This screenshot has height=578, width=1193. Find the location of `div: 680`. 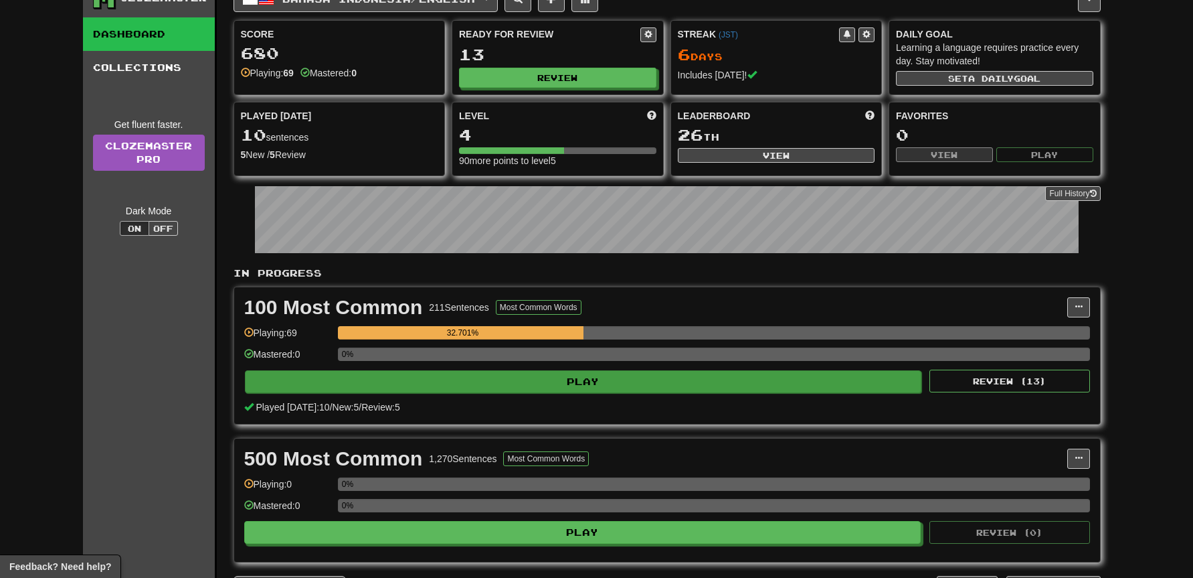

div: 680 is located at coordinates (339, 53).